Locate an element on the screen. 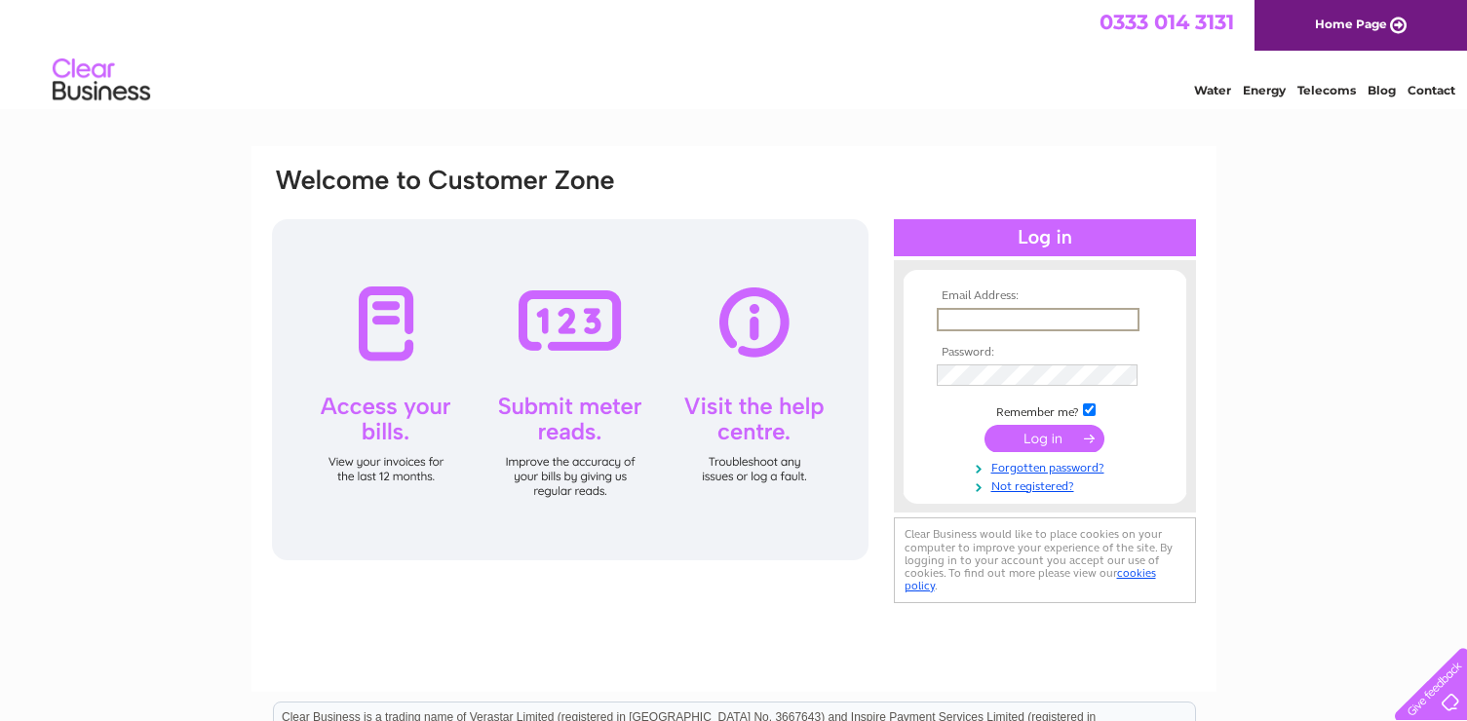 The image size is (1467, 721). span: 0333 014 3131 is located at coordinates (1167, 21).